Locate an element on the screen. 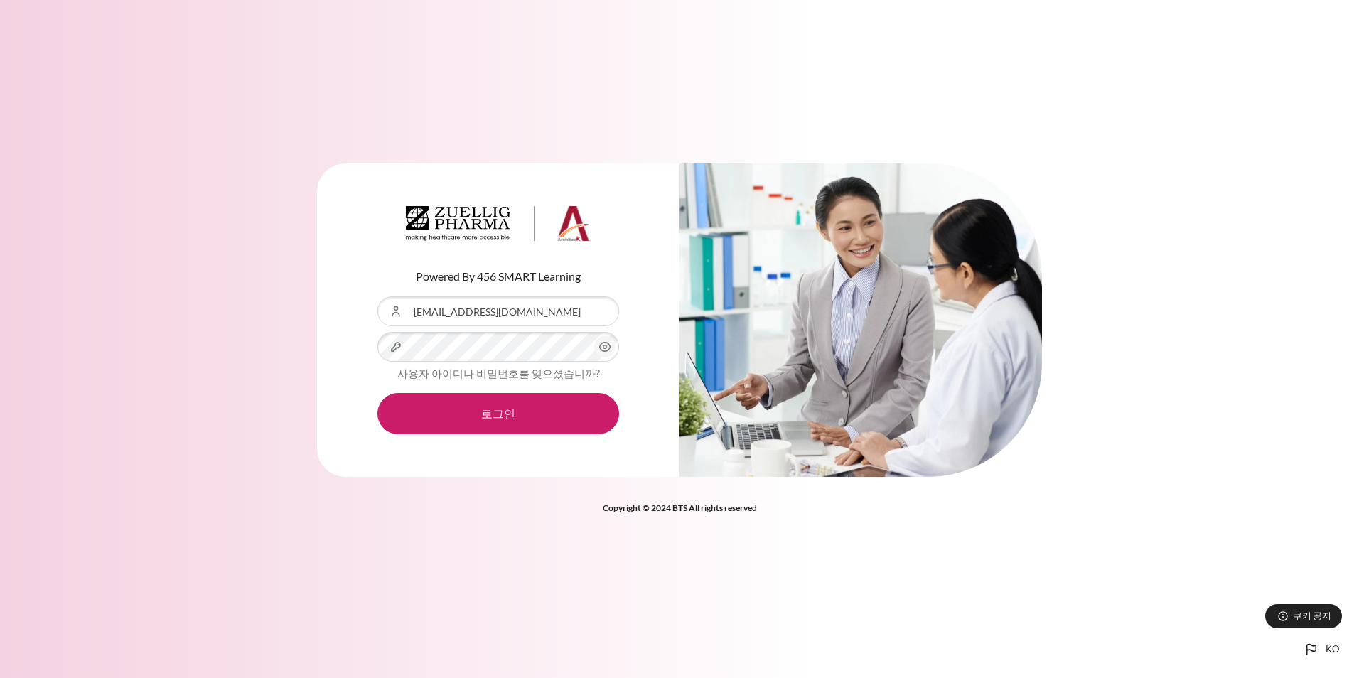 The width and height of the screenshot is (1359, 678). span: 쿠키 공지 is located at coordinates (1312, 616).